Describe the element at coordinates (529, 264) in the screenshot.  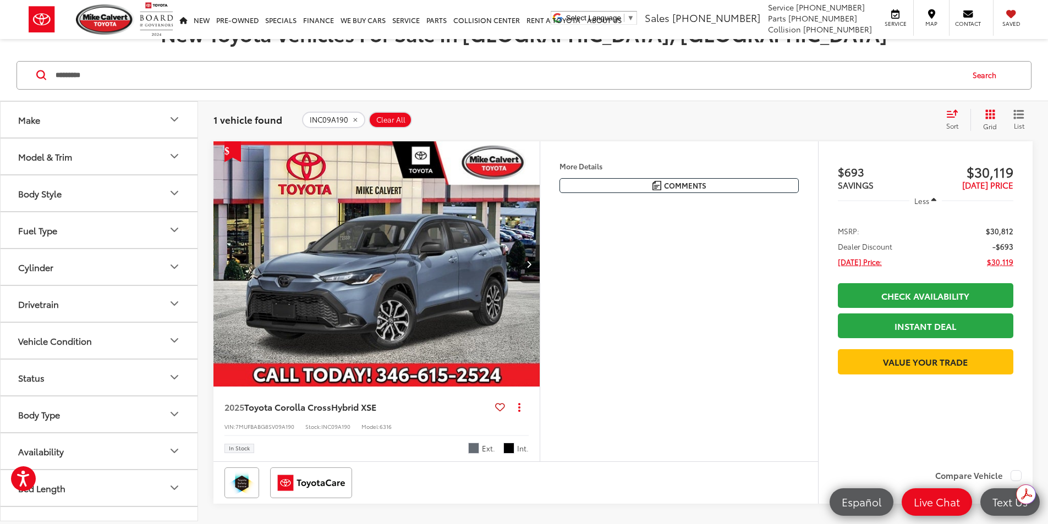
I see `button: Next image` at that location.